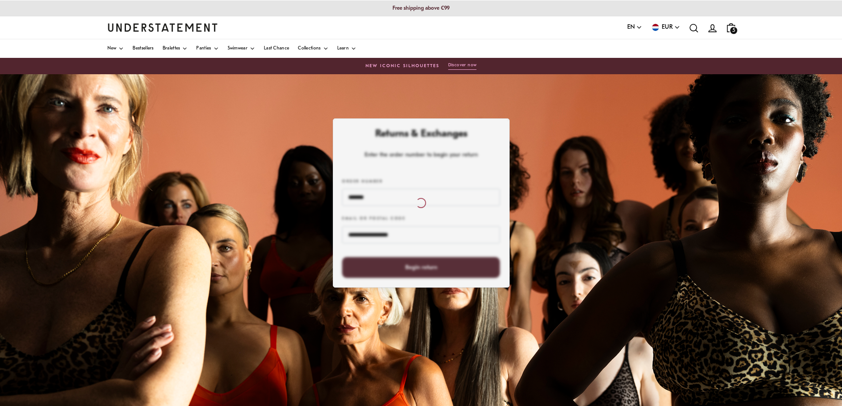 This screenshot has width=842, height=406. What do you see at coordinates (666, 27) in the screenshot?
I see `button: EUR` at bounding box center [666, 27].